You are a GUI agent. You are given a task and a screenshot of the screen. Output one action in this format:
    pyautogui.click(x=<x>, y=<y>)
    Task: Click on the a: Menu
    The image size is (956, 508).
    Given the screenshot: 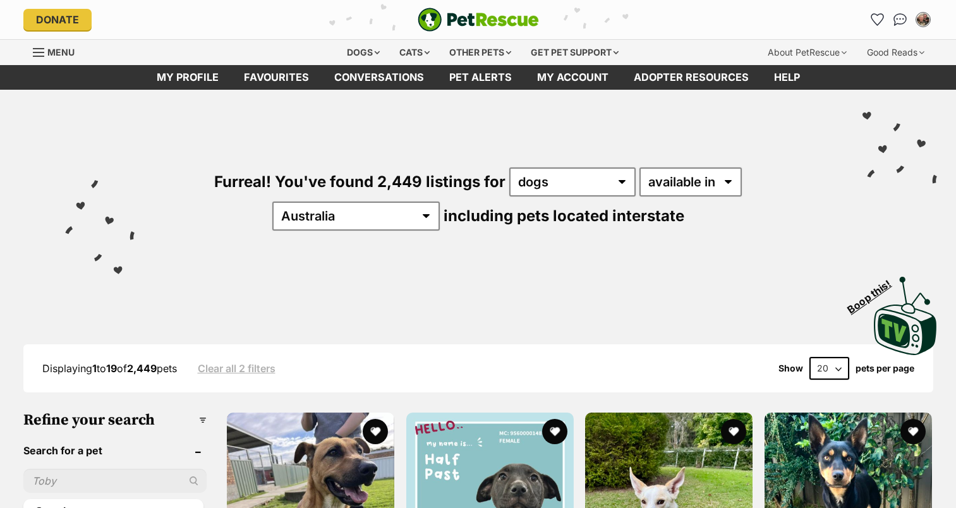 What is the action you would take?
    pyautogui.click(x=58, y=51)
    